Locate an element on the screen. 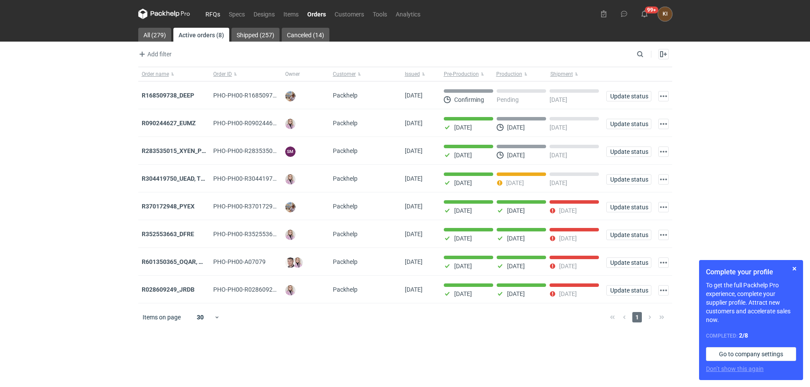 The width and height of the screenshot is (810, 387). span: 22/08/2025 is located at coordinates (413, 123).